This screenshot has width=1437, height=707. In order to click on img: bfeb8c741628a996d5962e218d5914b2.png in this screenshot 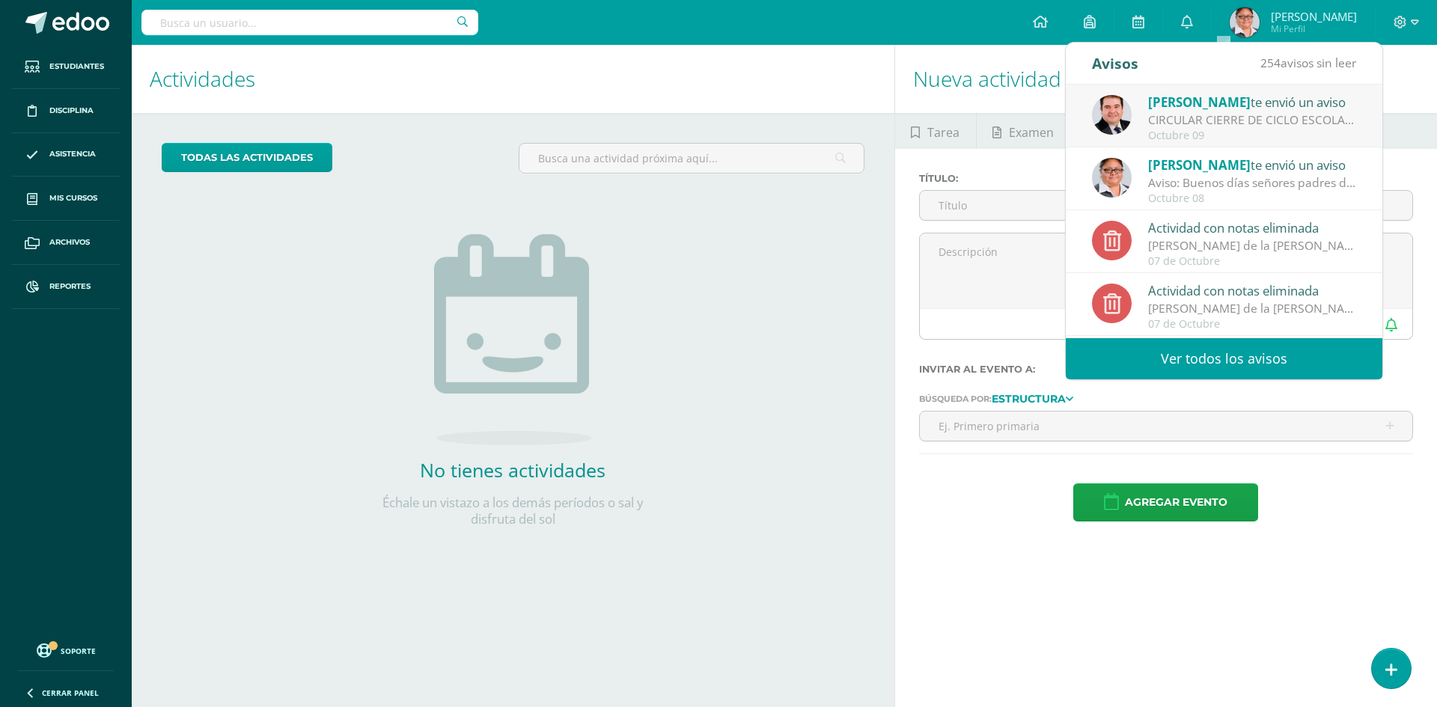, I will do `click(1245, 22)`.